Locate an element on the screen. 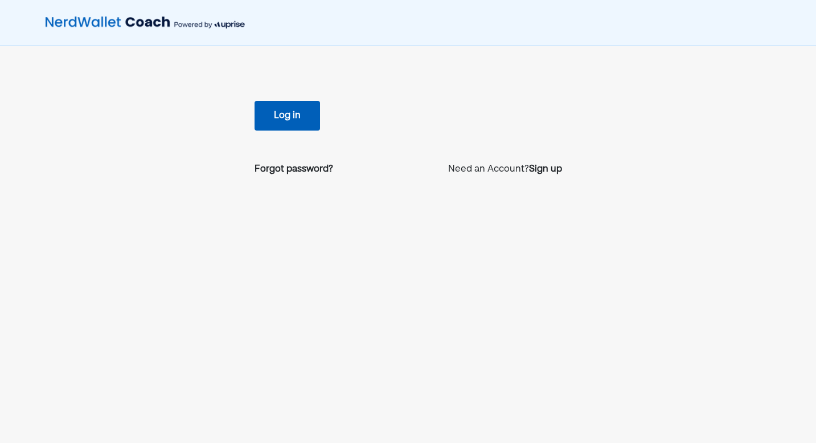  p: Need an Account? is located at coordinates (505, 169).